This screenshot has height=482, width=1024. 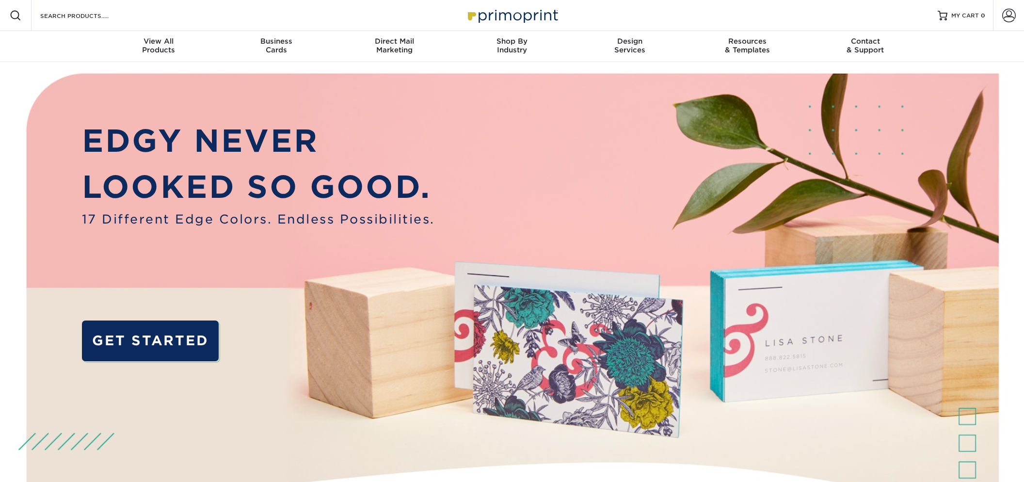 What do you see at coordinates (259, 187) in the screenshot?
I see `p: LOOKED SO GOOD.` at bounding box center [259, 187].